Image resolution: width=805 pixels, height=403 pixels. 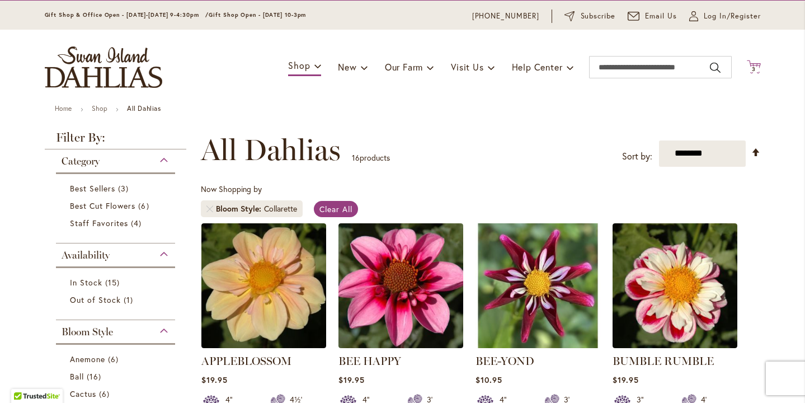 I want to click on a: Staff Favorites, so click(x=117, y=223).